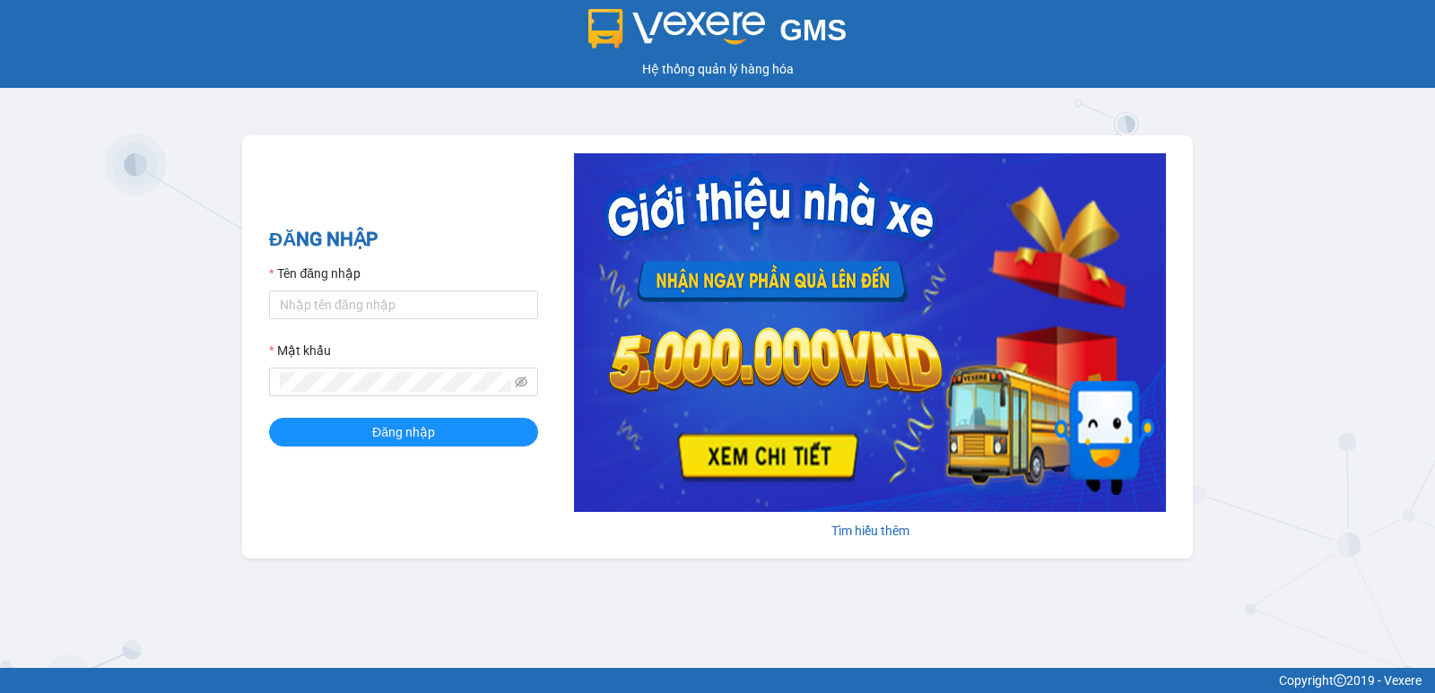  I want to click on a: GMS, so click(718, 34).